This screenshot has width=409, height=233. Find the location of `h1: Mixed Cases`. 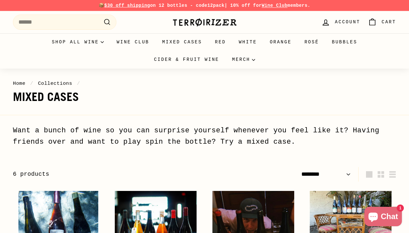

h1: Mixed Cases is located at coordinates (205, 97).